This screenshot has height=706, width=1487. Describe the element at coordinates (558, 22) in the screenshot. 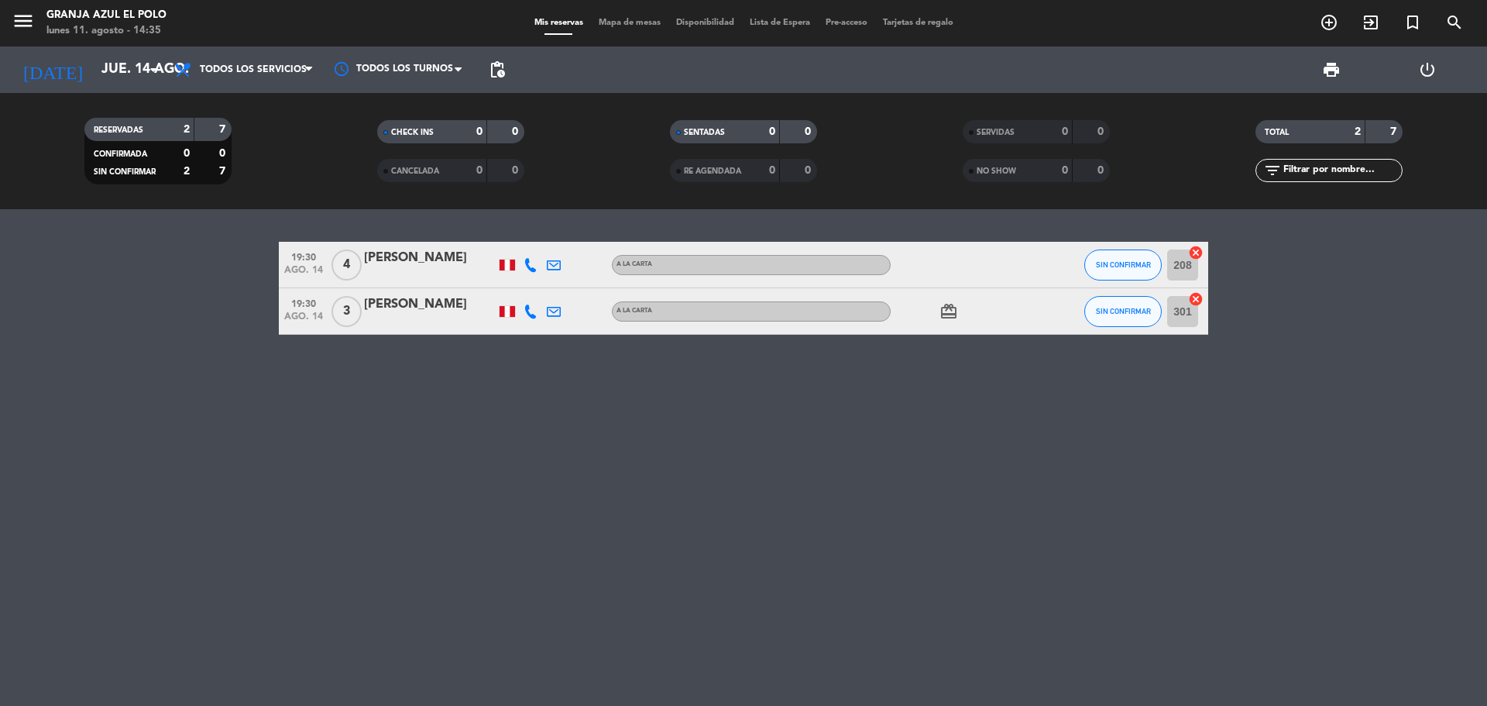

I see `span: Mis reservas` at that location.